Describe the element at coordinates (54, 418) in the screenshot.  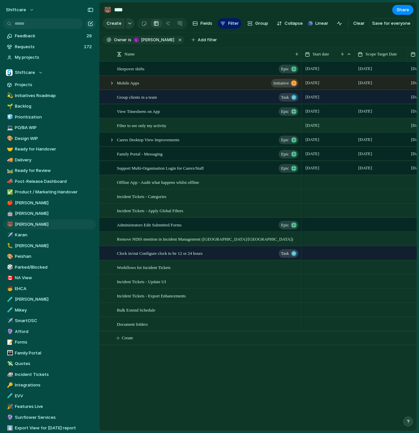
I see `span: Sunflower Services` at that location.